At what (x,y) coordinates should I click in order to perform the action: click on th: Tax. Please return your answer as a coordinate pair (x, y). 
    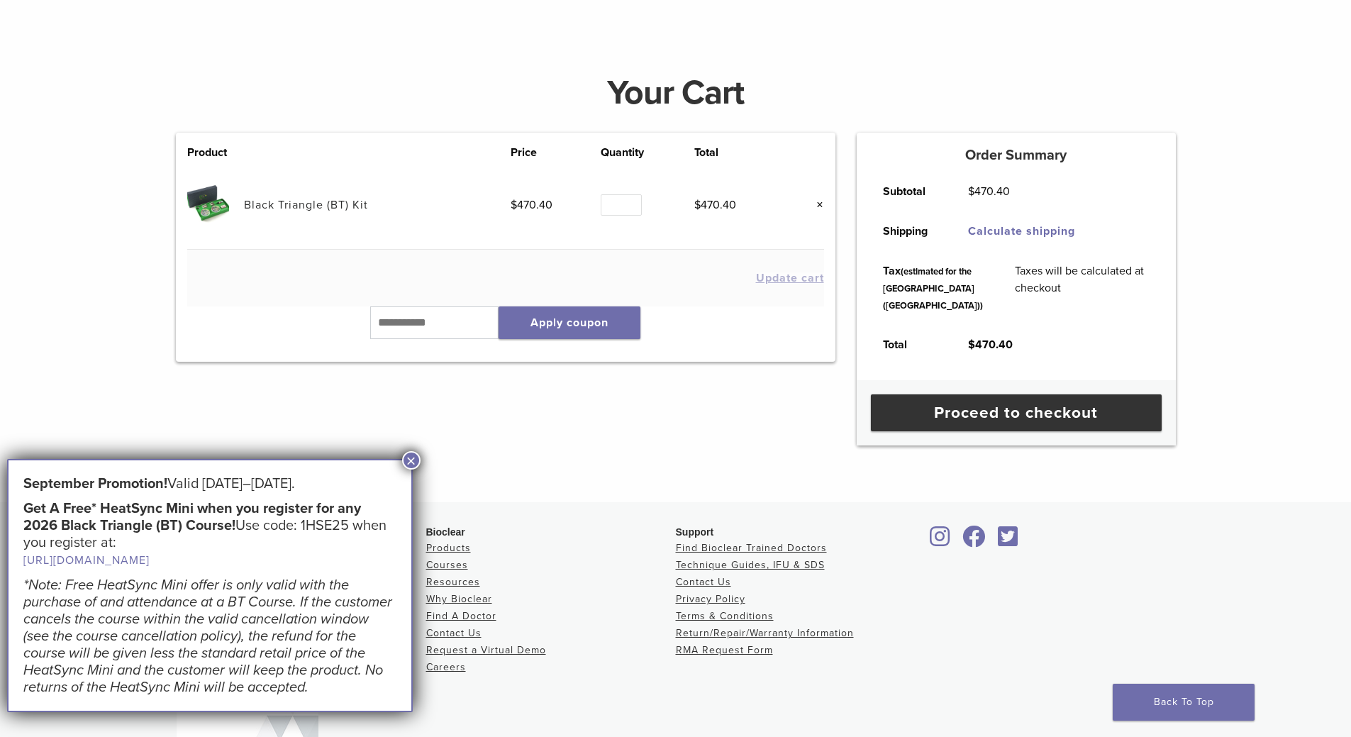
    Looking at the image, I should click on (933, 288).